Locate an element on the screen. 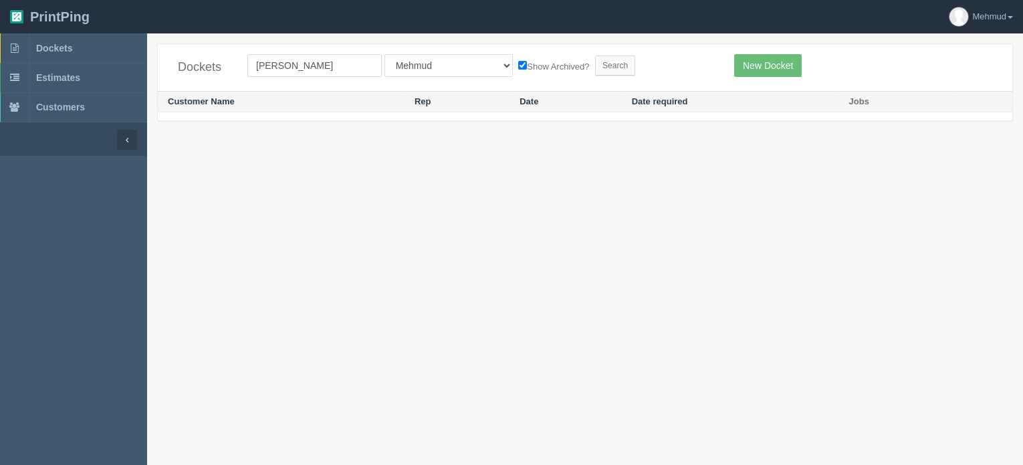 The width and height of the screenshot is (1023, 465). label: Show Archived? is located at coordinates (554, 66).